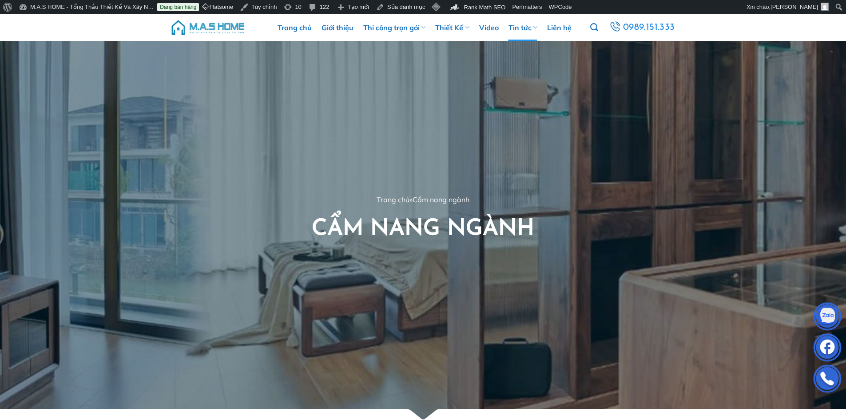 The image size is (846, 420). I want to click on span: Rank Math SEO, so click(485, 7).